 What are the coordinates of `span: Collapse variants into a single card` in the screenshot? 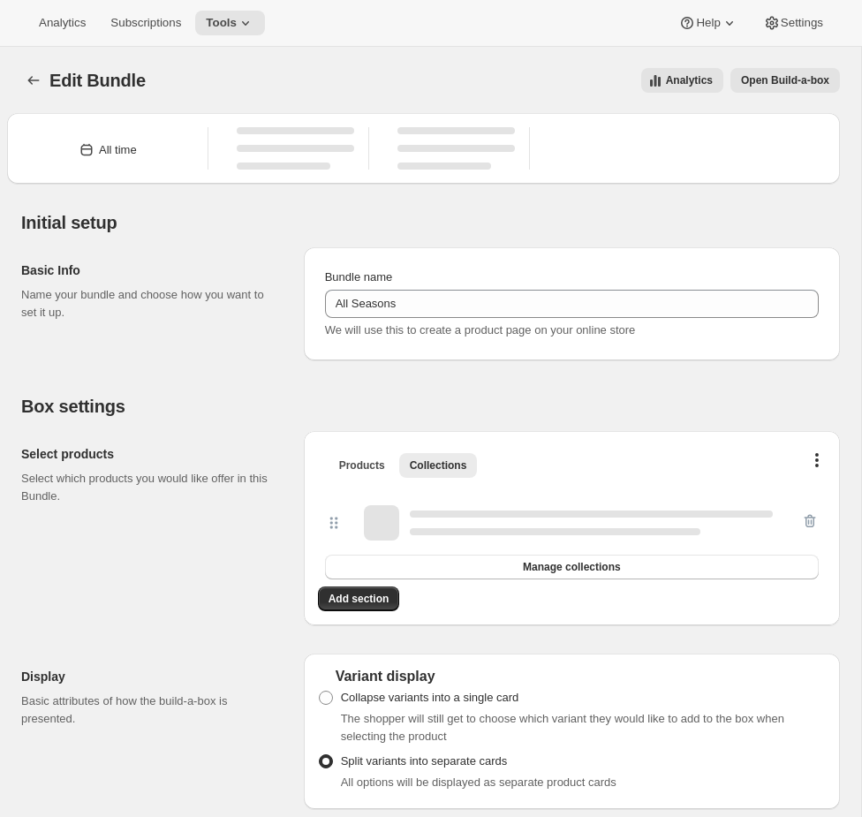 It's located at (430, 697).